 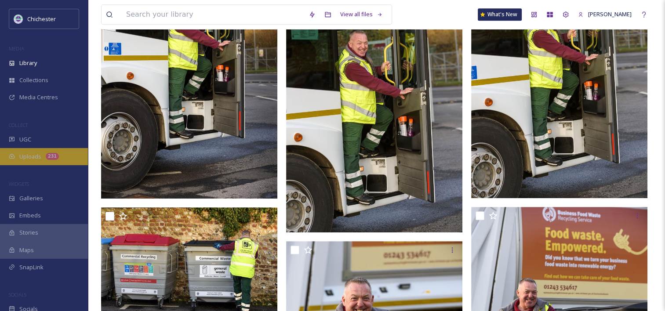 I want to click on span: Embeds, so click(x=30, y=215).